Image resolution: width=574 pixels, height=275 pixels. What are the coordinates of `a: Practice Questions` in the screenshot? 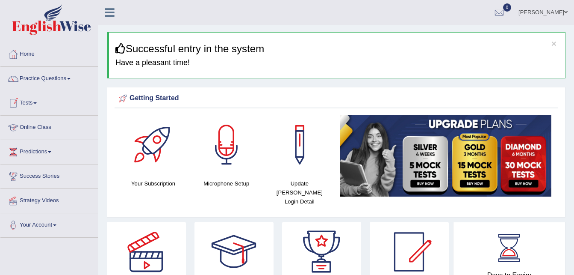 It's located at (49, 77).